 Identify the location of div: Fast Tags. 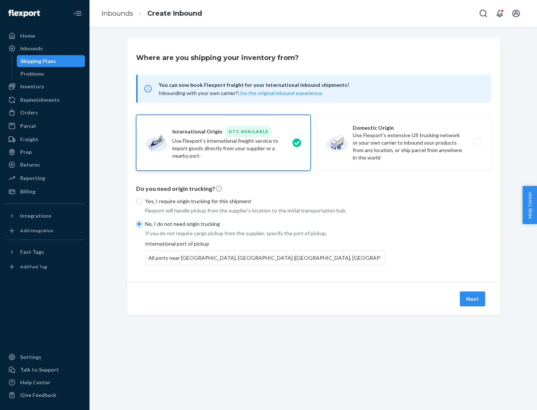
(32, 252).